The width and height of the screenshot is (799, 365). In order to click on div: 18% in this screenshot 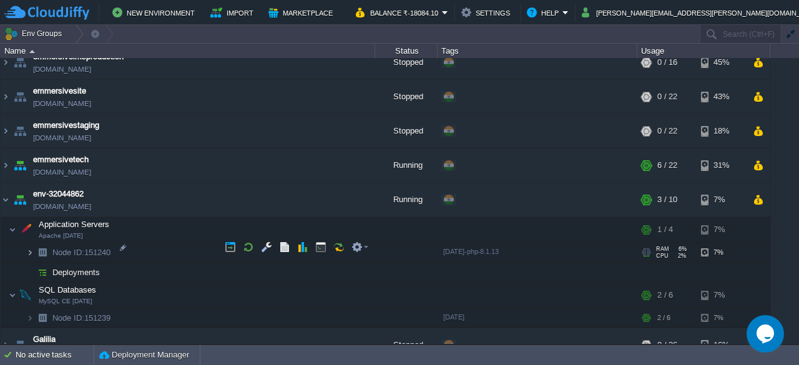, I will do `click(721, 131)`.